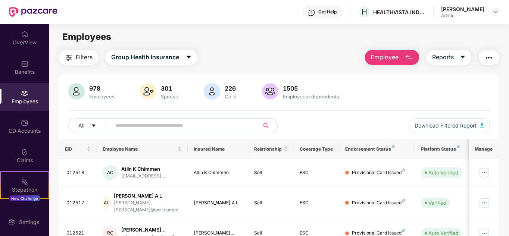  What do you see at coordinates (25, 93) in the screenshot?
I see `img: svg+xml;base64,PHN2ZyBpZD0iRW1wbG95ZWVzIiB4bWxucz0iaHR0cDovL3d3dy53My5vcmcvMjAwMC9zdmciIHdpZHRoPS...` at bounding box center [25, 93].